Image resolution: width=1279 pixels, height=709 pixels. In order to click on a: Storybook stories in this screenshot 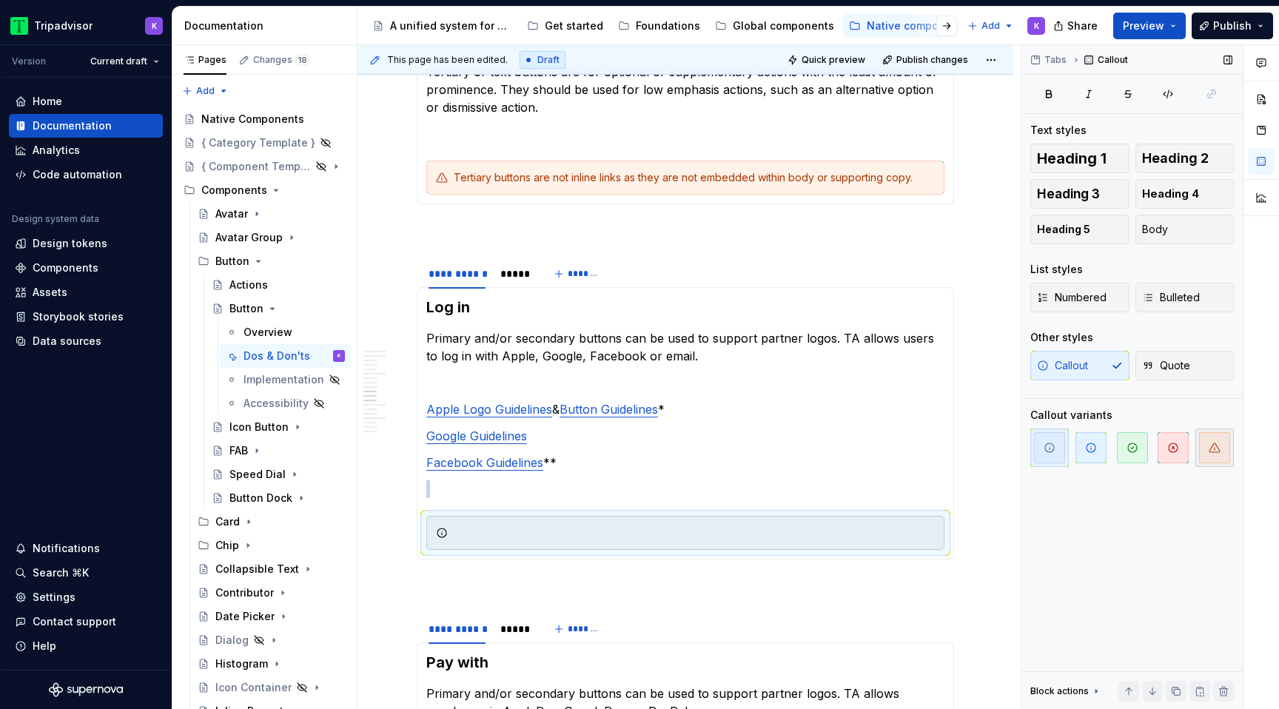, I will do `click(86, 317)`.